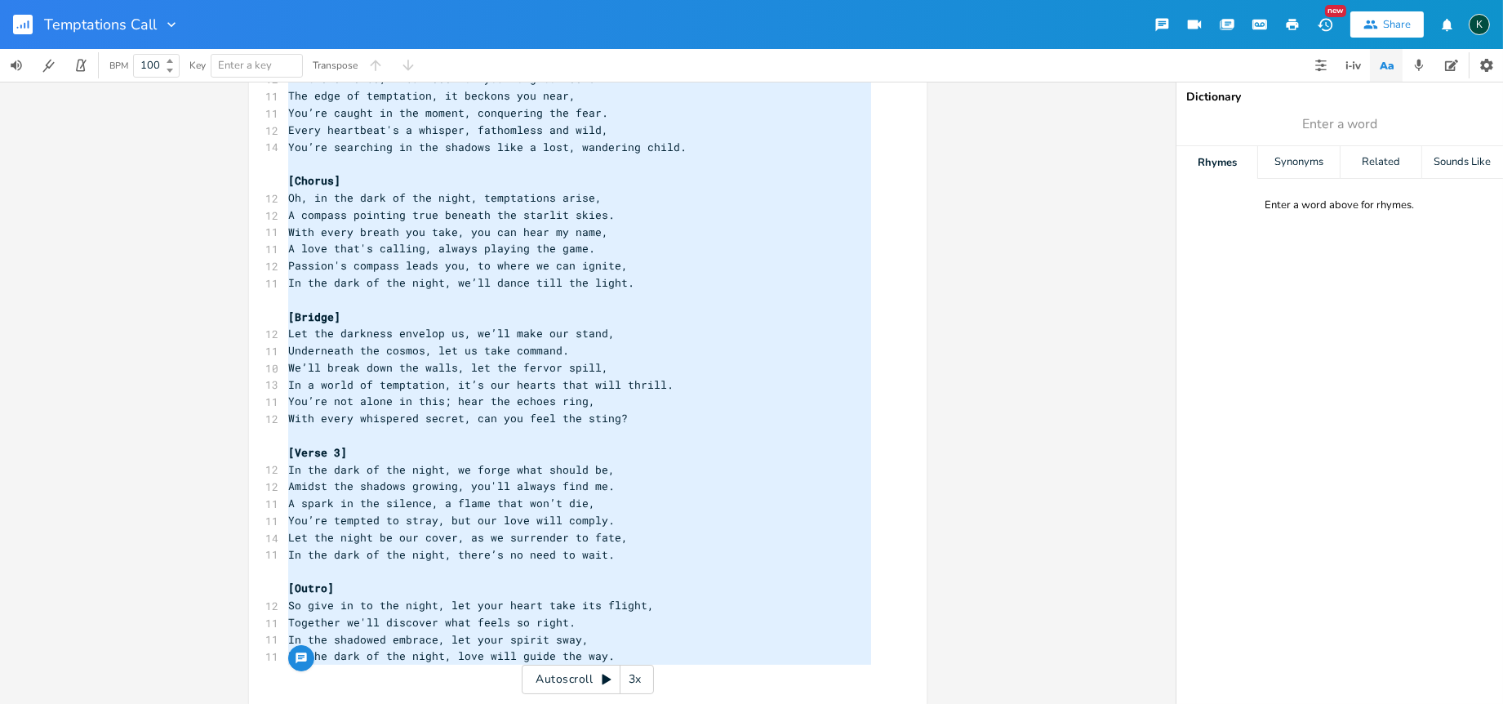  Describe the element at coordinates (458, 265) in the screenshot. I see `span: Passion's compass leads you, to where we can ignite,` at that location.